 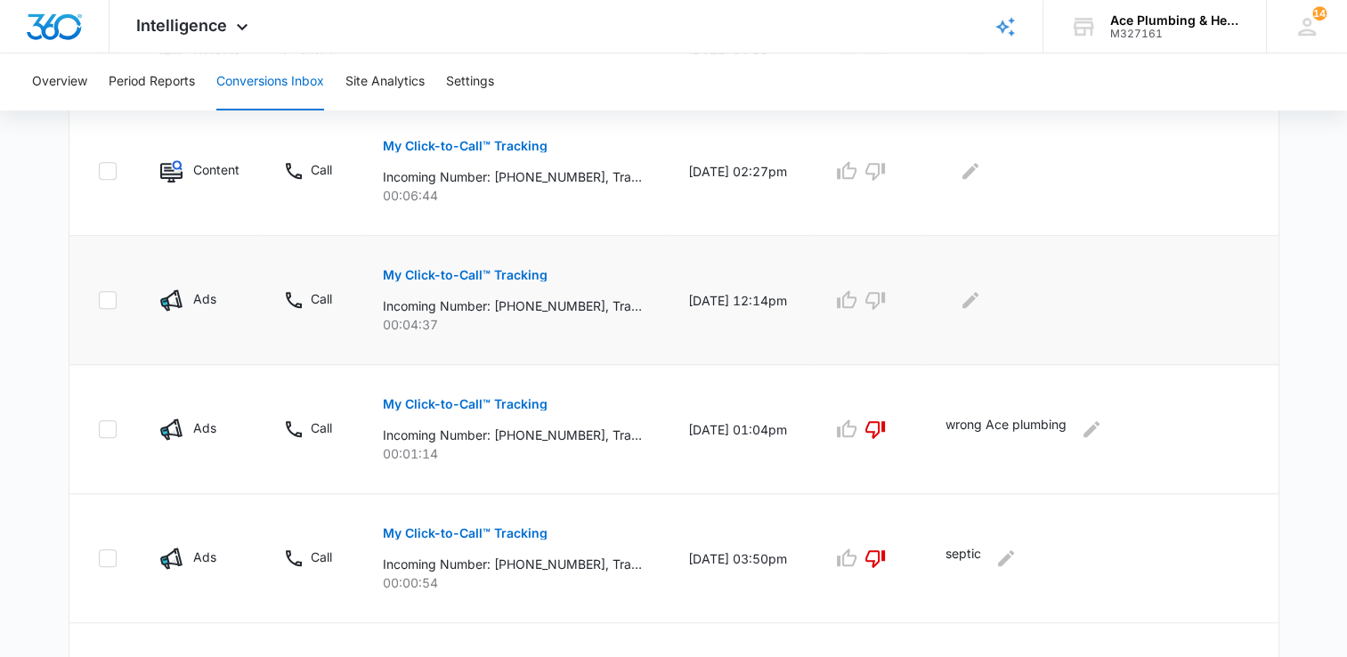 What do you see at coordinates (270, 82) in the screenshot?
I see `button: Conversions Inbox` at bounding box center [270, 82].